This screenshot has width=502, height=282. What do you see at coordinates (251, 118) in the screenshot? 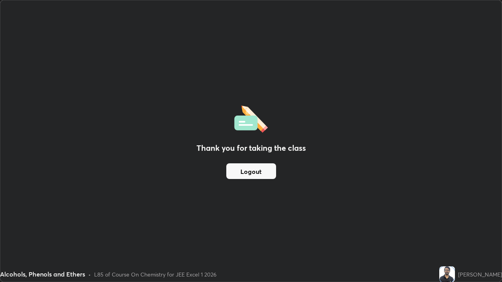
I see `img: offlineFeedback.1438e8b3.svg` at bounding box center [251, 118].